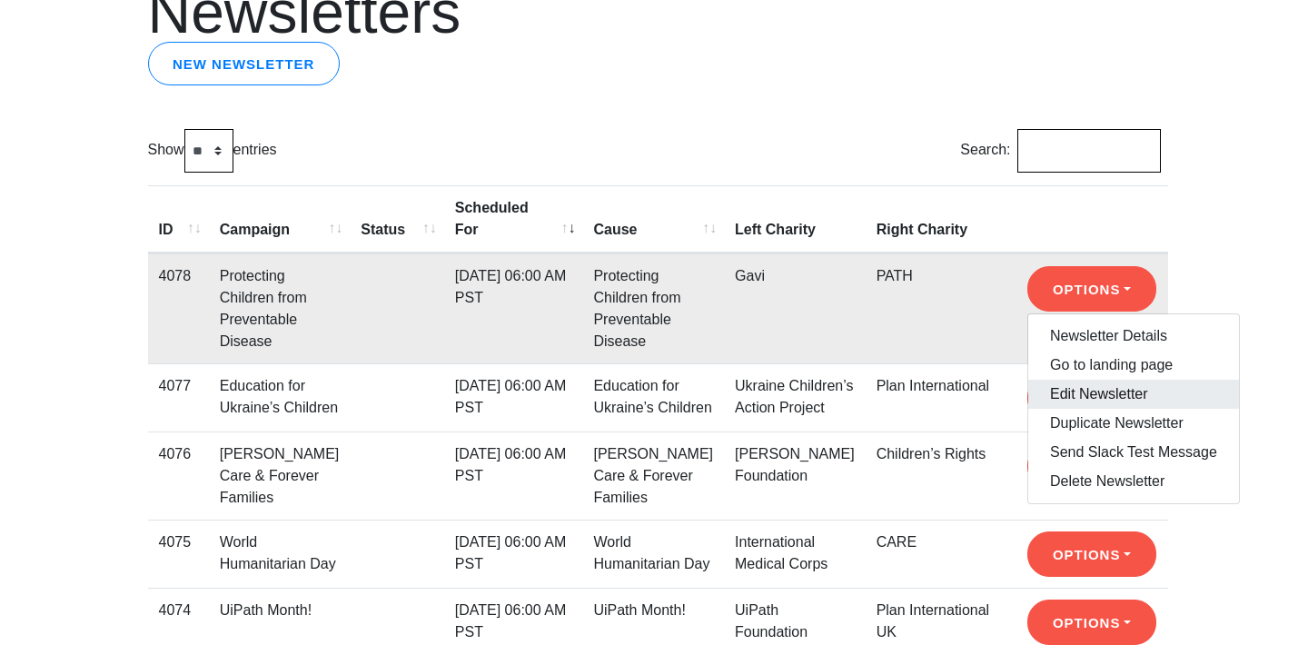 The image size is (1308, 645). I want to click on a: CARE, so click(897, 541).